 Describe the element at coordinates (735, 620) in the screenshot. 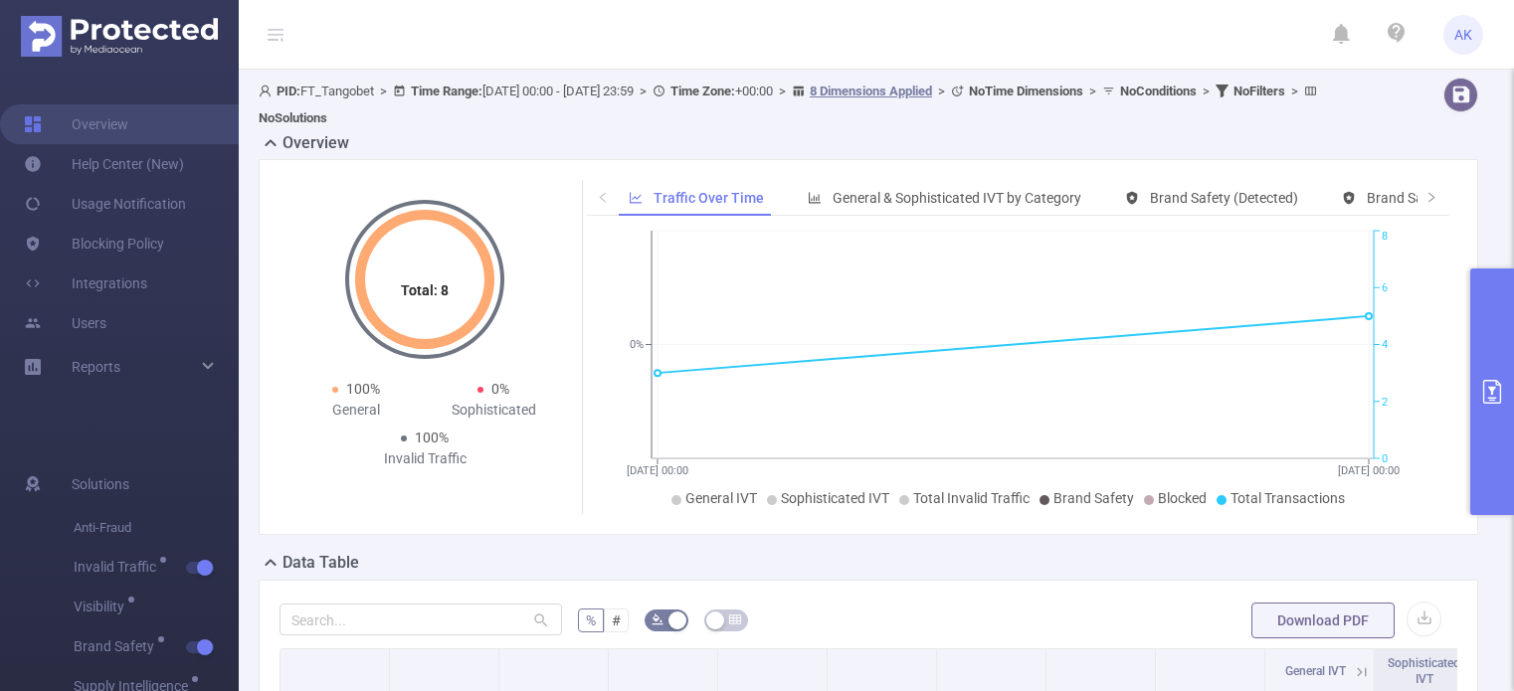

I see `i: icon: table` at that location.